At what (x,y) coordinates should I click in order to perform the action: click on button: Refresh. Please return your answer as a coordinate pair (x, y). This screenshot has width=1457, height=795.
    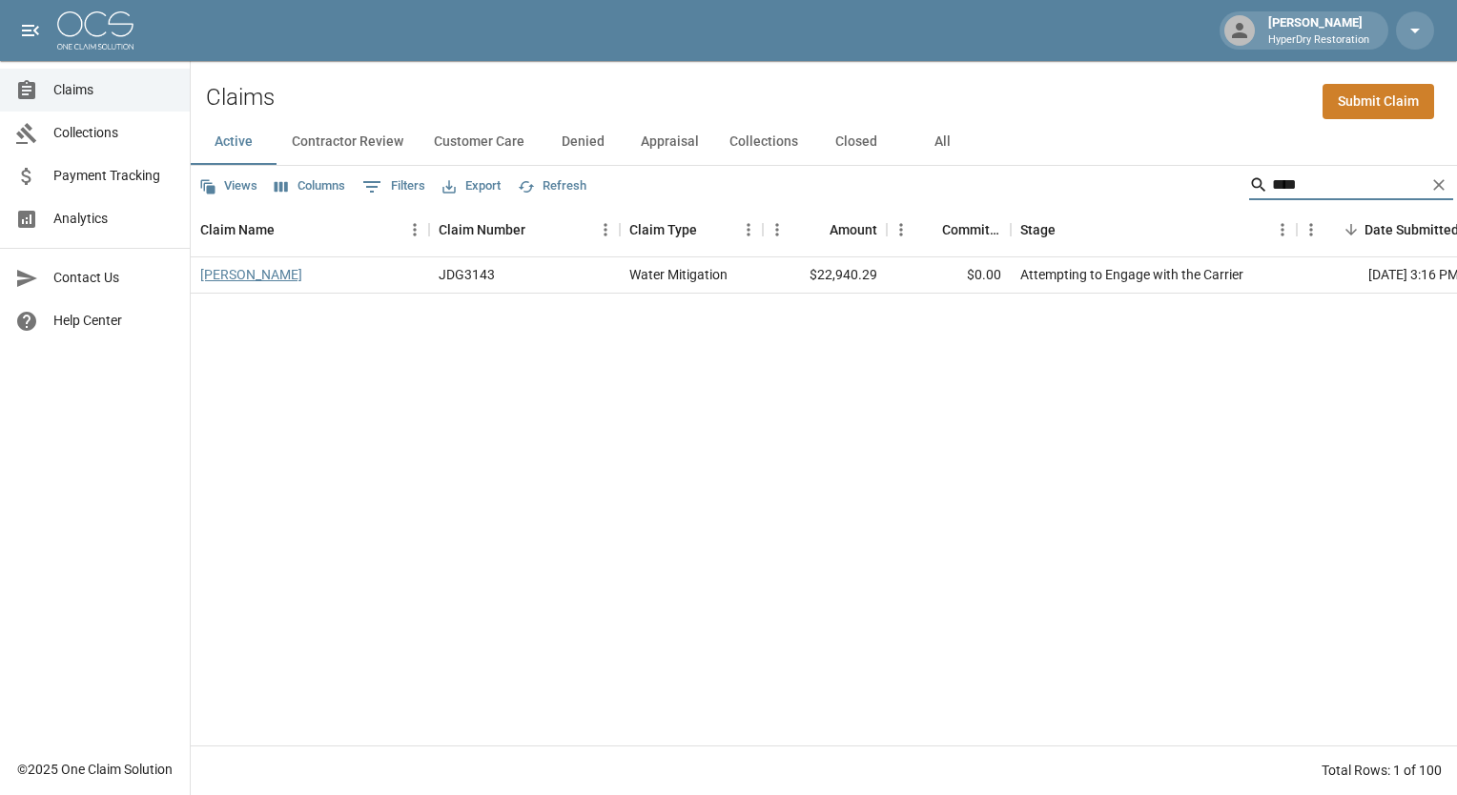
    Looking at the image, I should click on (552, 186).